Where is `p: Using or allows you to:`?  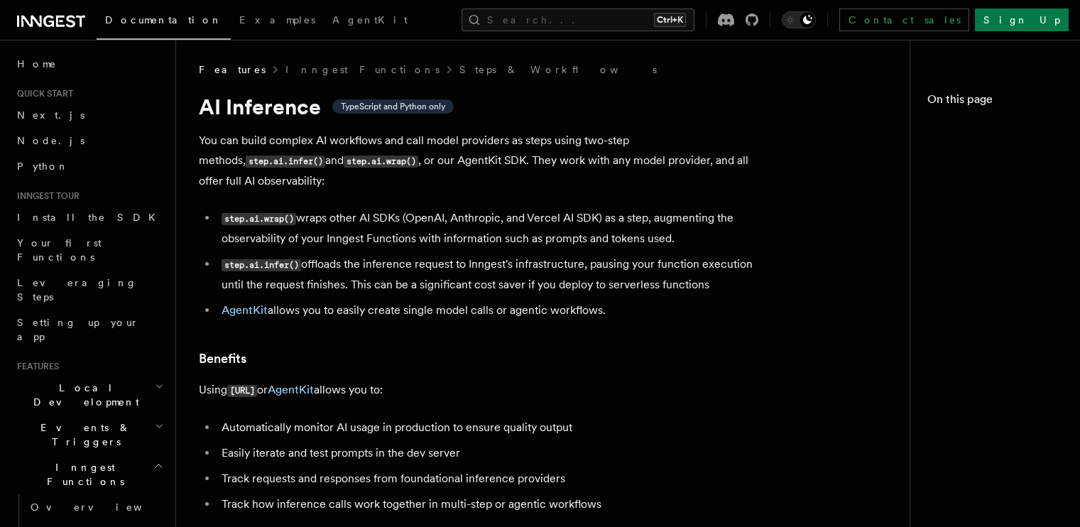
p: Using or allows you to: is located at coordinates (483, 390).